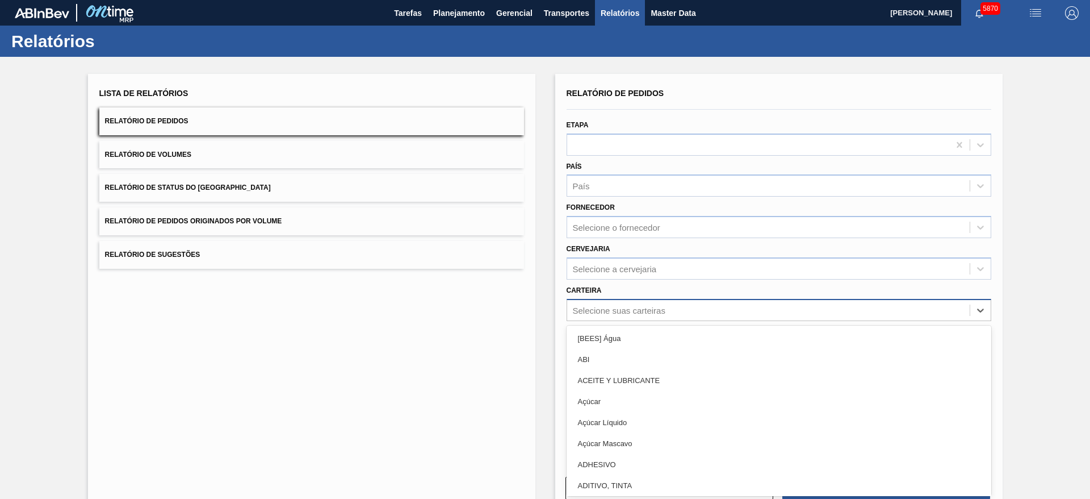 The height and width of the screenshot is (499, 1090). I want to click on div: ACEITE Y LUBRICANTE, so click(779, 380).